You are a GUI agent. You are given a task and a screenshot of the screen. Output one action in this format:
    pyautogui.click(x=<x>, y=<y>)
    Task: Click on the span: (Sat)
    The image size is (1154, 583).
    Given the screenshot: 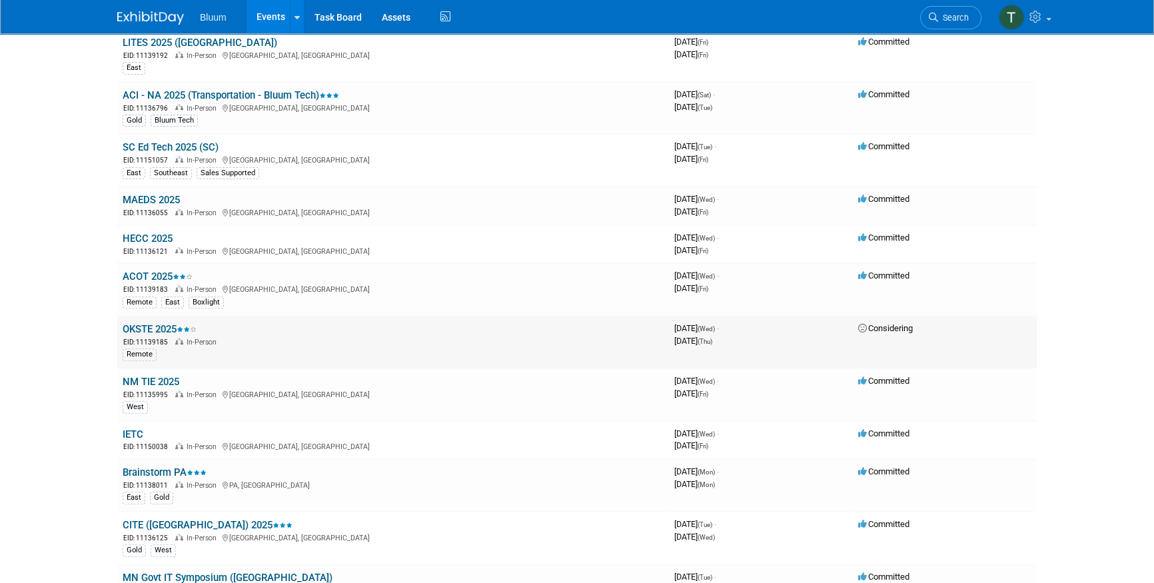 What is the action you would take?
    pyautogui.click(x=704, y=95)
    